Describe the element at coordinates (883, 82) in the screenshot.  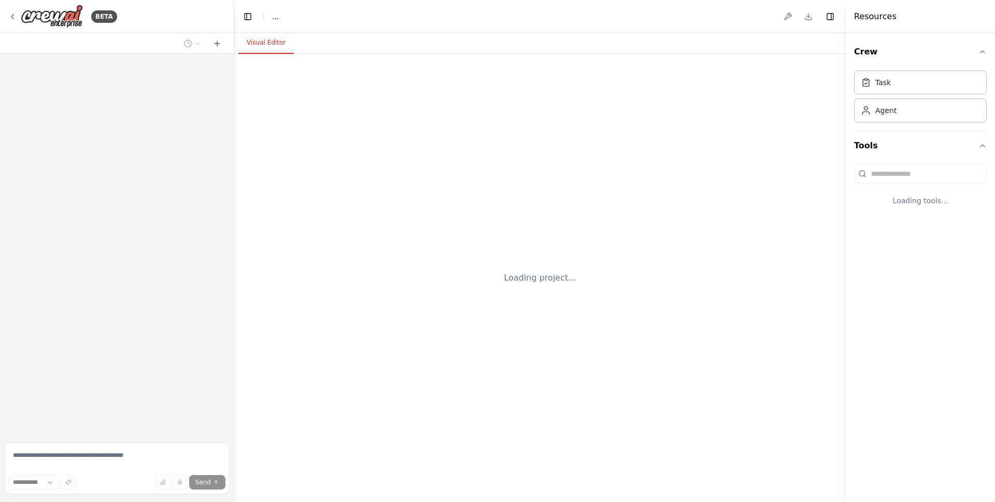
I see `div: Task` at that location.